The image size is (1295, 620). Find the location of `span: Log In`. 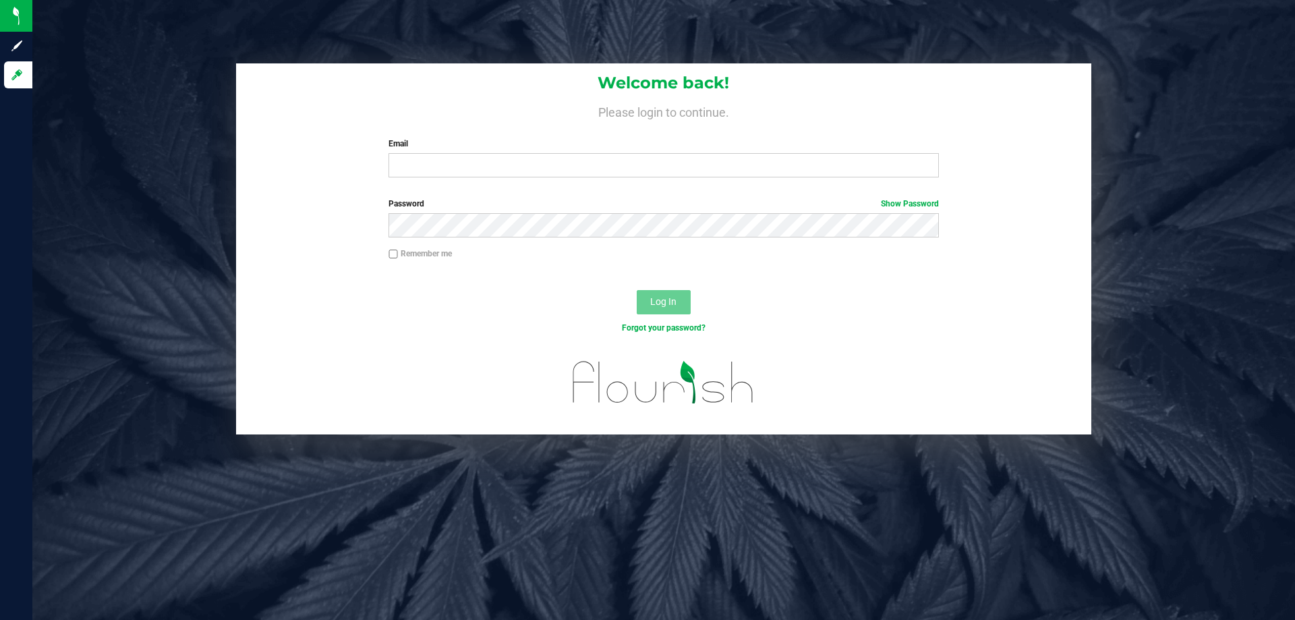

span: Log In is located at coordinates (663, 302).